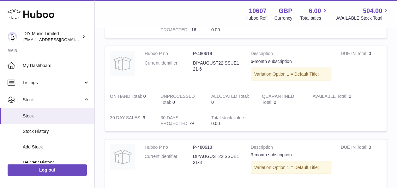 Image resolution: width=397 pixels, height=188 pixels. What do you see at coordinates (285, 11) in the screenshot?
I see `strong: GBP` at bounding box center [285, 11].